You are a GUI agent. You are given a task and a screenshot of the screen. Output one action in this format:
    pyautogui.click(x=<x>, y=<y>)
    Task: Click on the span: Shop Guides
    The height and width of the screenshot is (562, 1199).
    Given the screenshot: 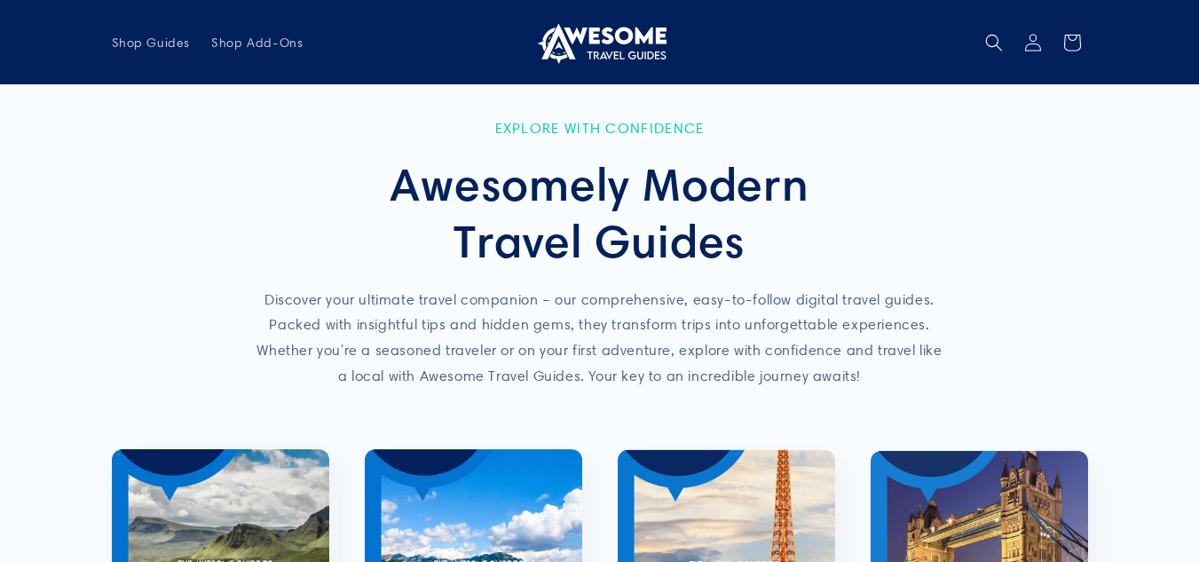 What is the action you would take?
    pyautogui.click(x=151, y=43)
    